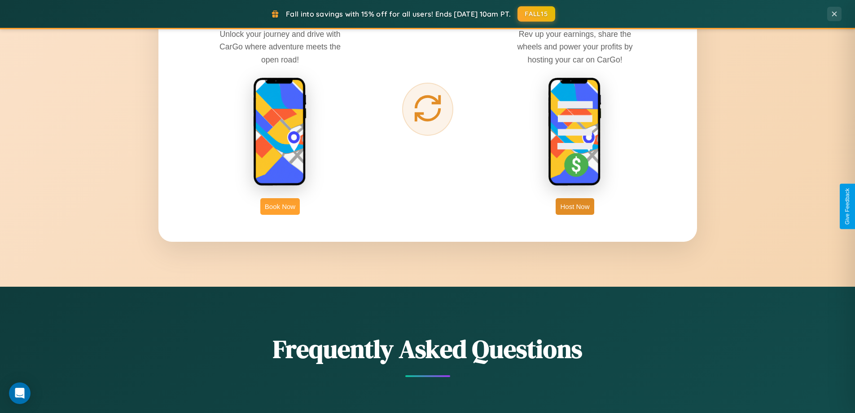 The width and height of the screenshot is (855, 413). What do you see at coordinates (575, 132) in the screenshot?
I see `img: host phone` at bounding box center [575, 132].